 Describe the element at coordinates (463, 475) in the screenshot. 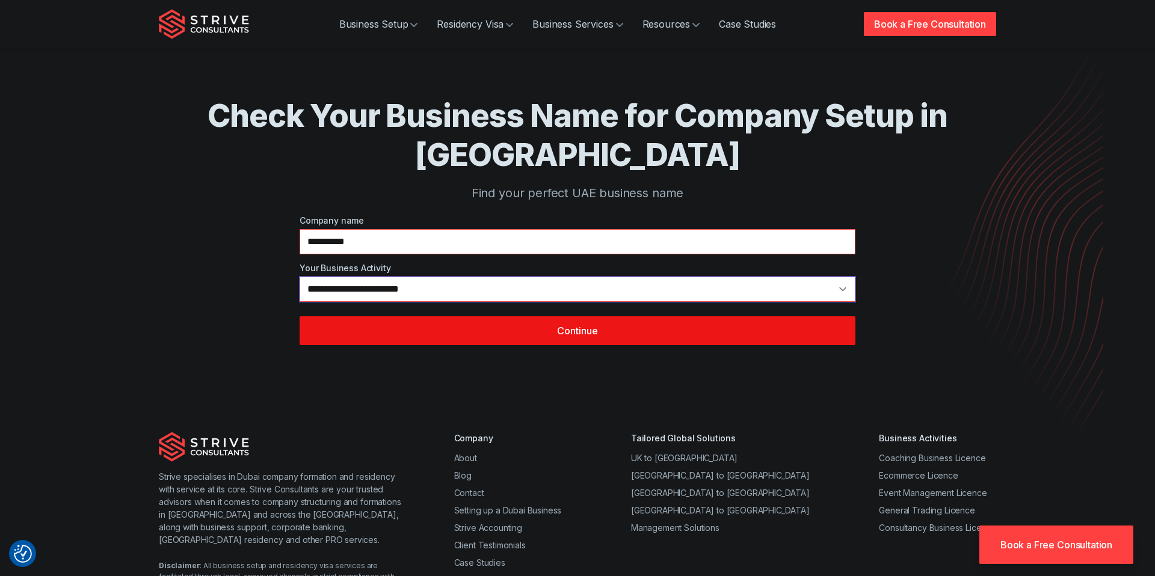

I see `a: Blog` at that location.